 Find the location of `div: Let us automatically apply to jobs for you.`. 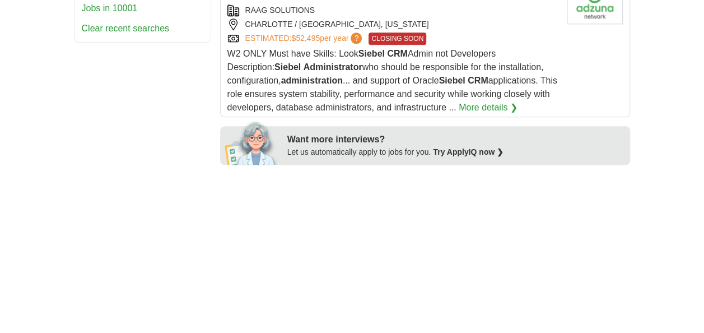

div: Let us automatically apply to jobs for you. is located at coordinates (455, 152).